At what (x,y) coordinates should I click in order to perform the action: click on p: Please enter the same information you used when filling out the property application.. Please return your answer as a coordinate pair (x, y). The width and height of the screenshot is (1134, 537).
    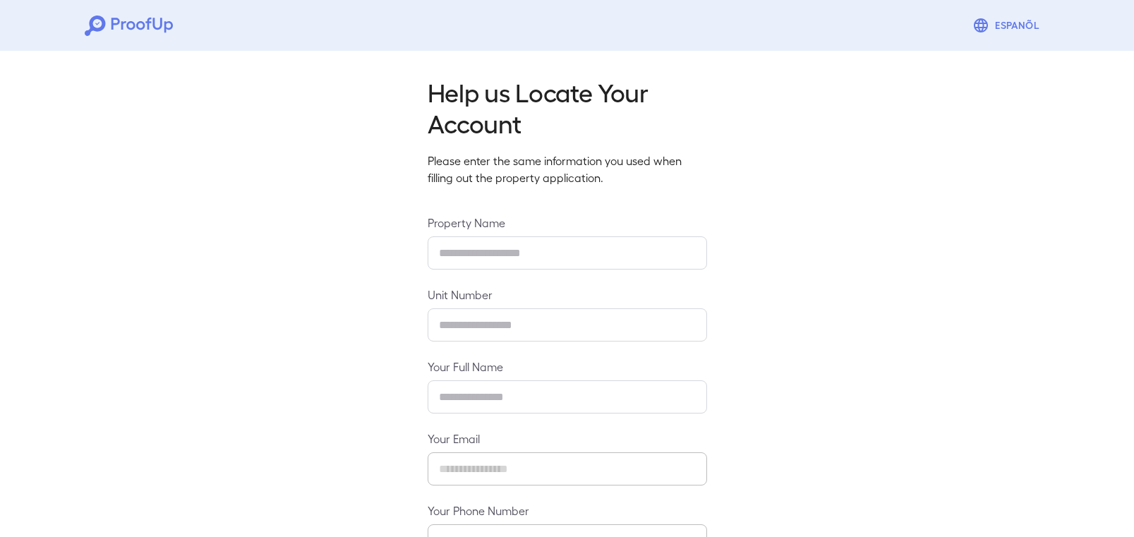
    Looking at the image, I should click on (567, 169).